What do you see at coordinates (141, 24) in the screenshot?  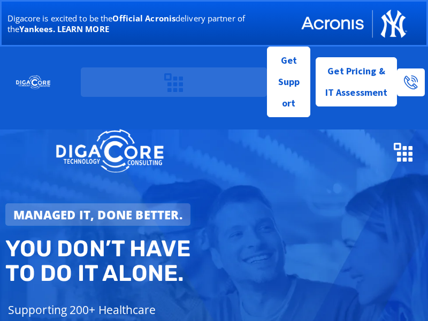 I see `p: Digacore is excited to be the delivery partner of the` at bounding box center [141, 24].